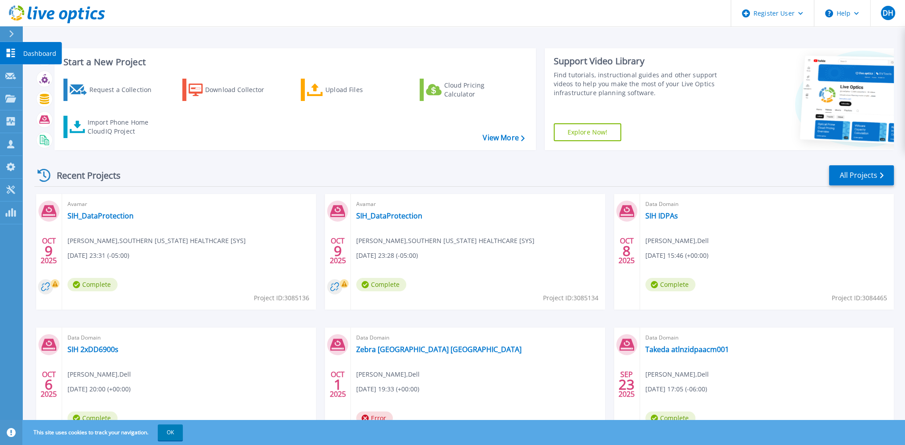 Image resolution: width=905 pixels, height=445 pixels. I want to click on h3: Start a New Project, so click(294, 62).